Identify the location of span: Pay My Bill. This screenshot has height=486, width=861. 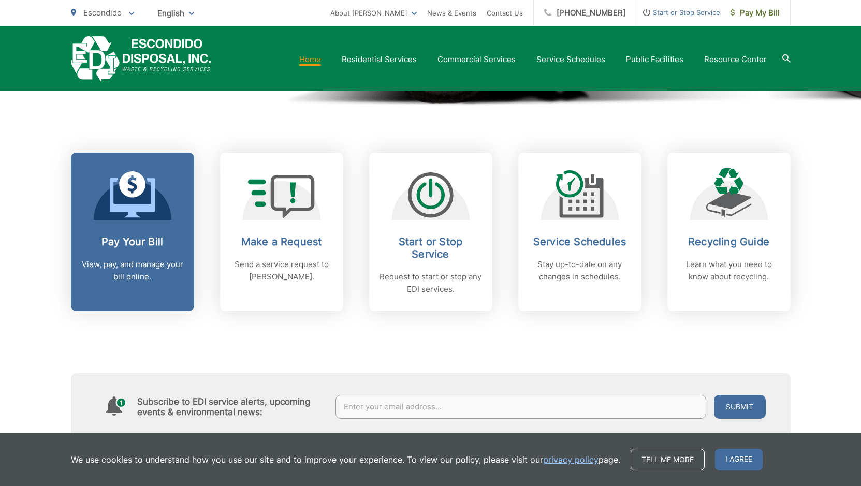
(755, 13).